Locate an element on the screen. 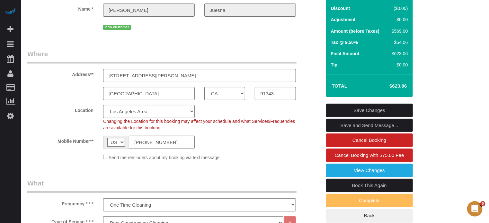 Image resolution: width=489 pixels, height=223 pixels. label: Name * is located at coordinates (60, 8).